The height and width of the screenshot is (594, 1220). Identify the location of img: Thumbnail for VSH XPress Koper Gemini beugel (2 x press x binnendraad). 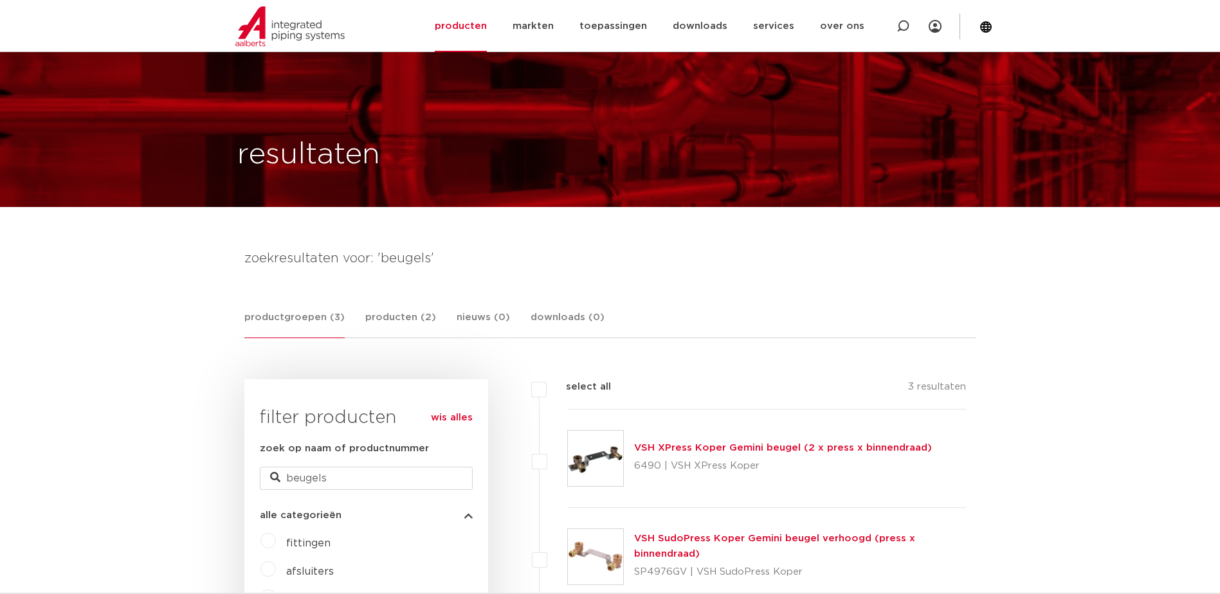
(596, 459).